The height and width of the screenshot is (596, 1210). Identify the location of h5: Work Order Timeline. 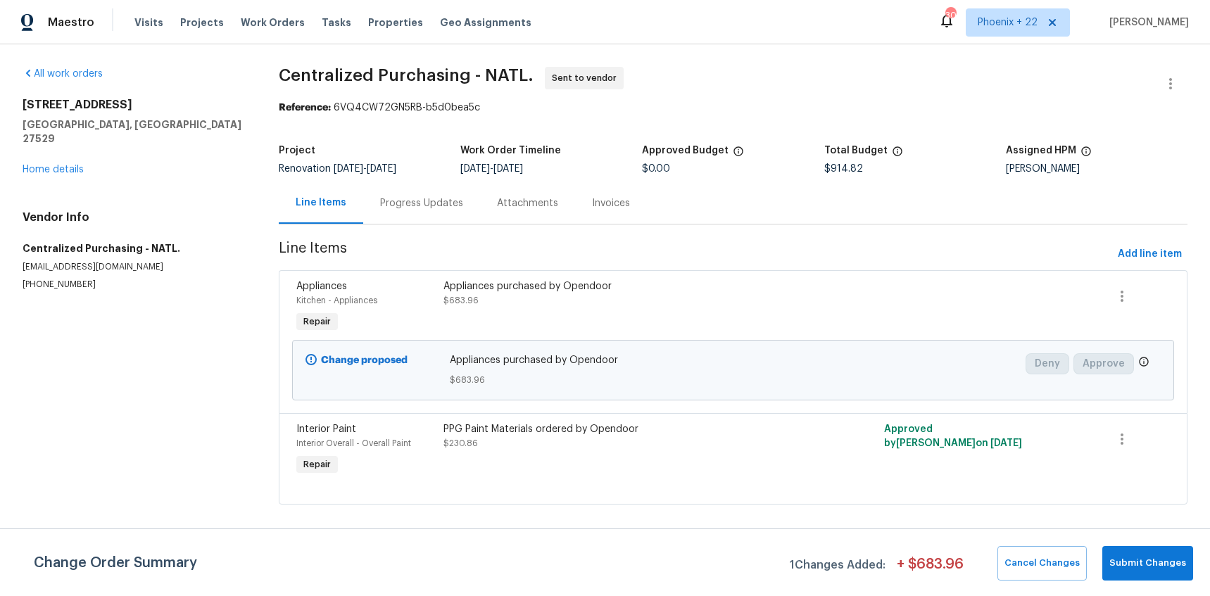
(510, 151).